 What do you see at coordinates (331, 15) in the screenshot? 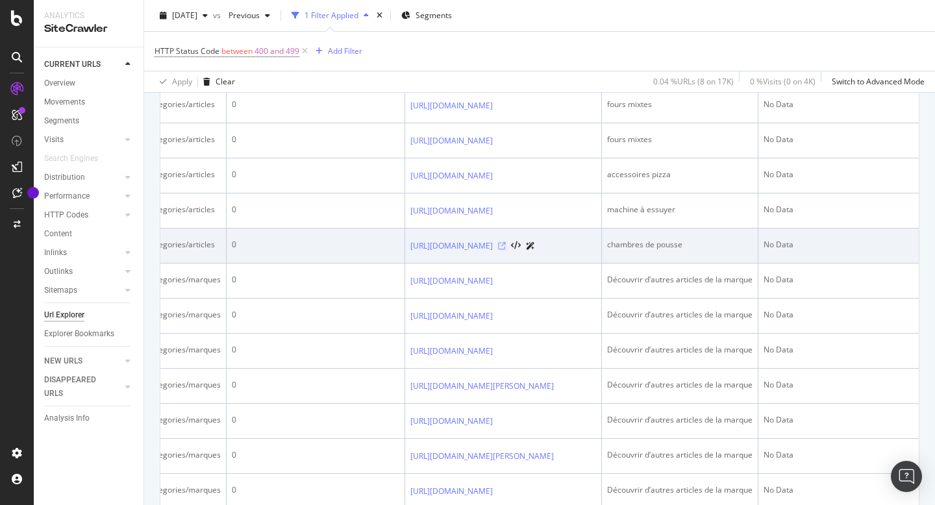
I see `div: 1 Filter Applied` at bounding box center [331, 15].